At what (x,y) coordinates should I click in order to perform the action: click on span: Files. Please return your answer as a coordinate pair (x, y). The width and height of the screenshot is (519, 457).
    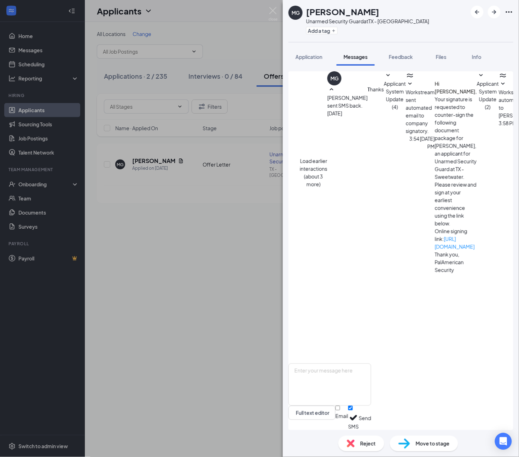
    Looking at the image, I should click on (441, 57).